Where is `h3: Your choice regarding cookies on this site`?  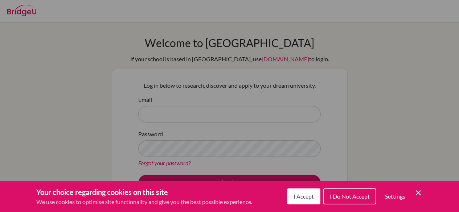
h3: Your choice regarding cookies on this site is located at coordinates (144, 192).